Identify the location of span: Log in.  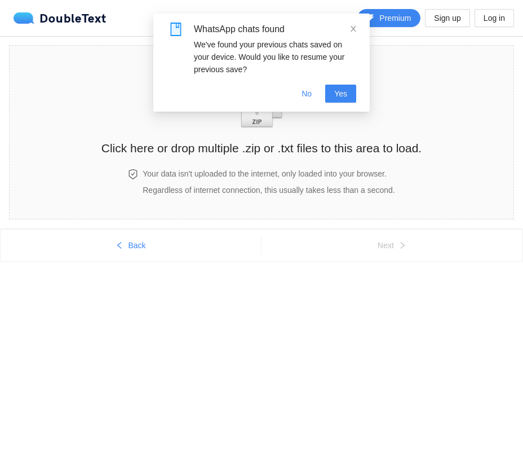
(494, 18).